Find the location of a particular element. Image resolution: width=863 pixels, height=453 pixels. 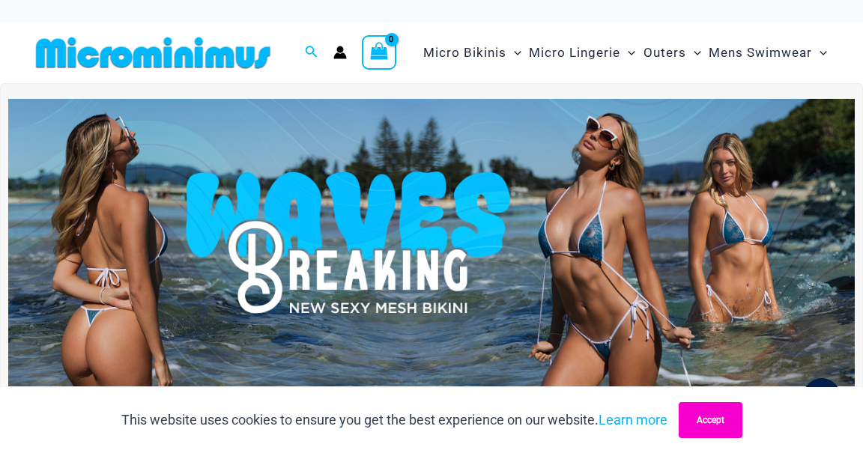

img: Waves Breaking Ocean Bikini Pack is located at coordinates (432, 243).